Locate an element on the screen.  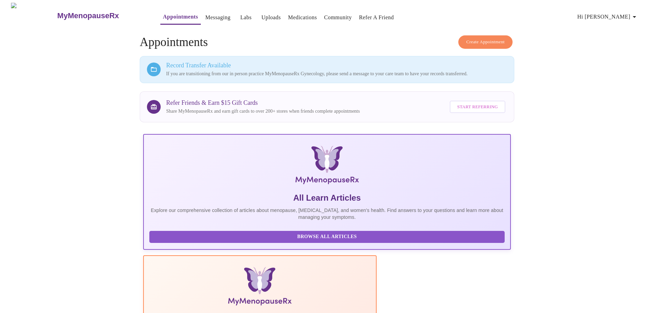
a: Labs is located at coordinates (246, 18).